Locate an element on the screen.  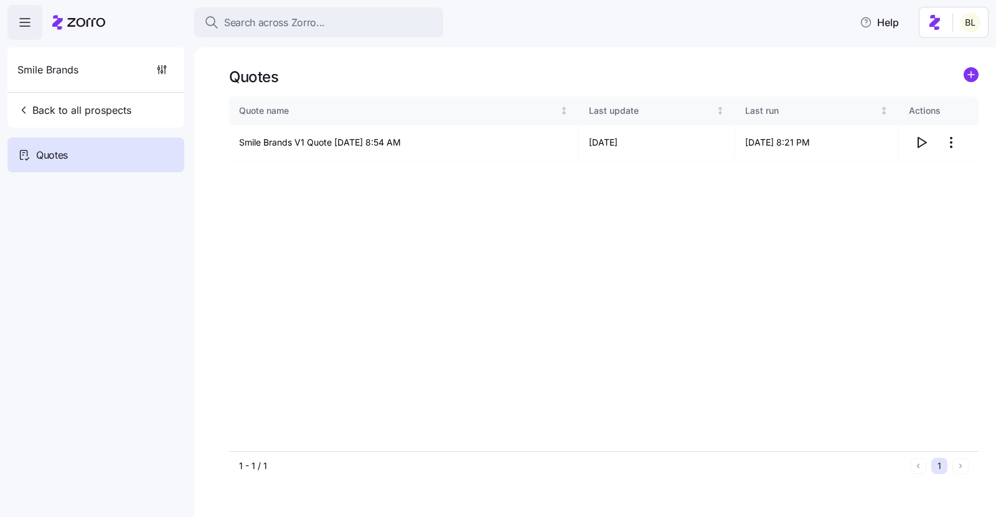
span: Help is located at coordinates (879, 22).